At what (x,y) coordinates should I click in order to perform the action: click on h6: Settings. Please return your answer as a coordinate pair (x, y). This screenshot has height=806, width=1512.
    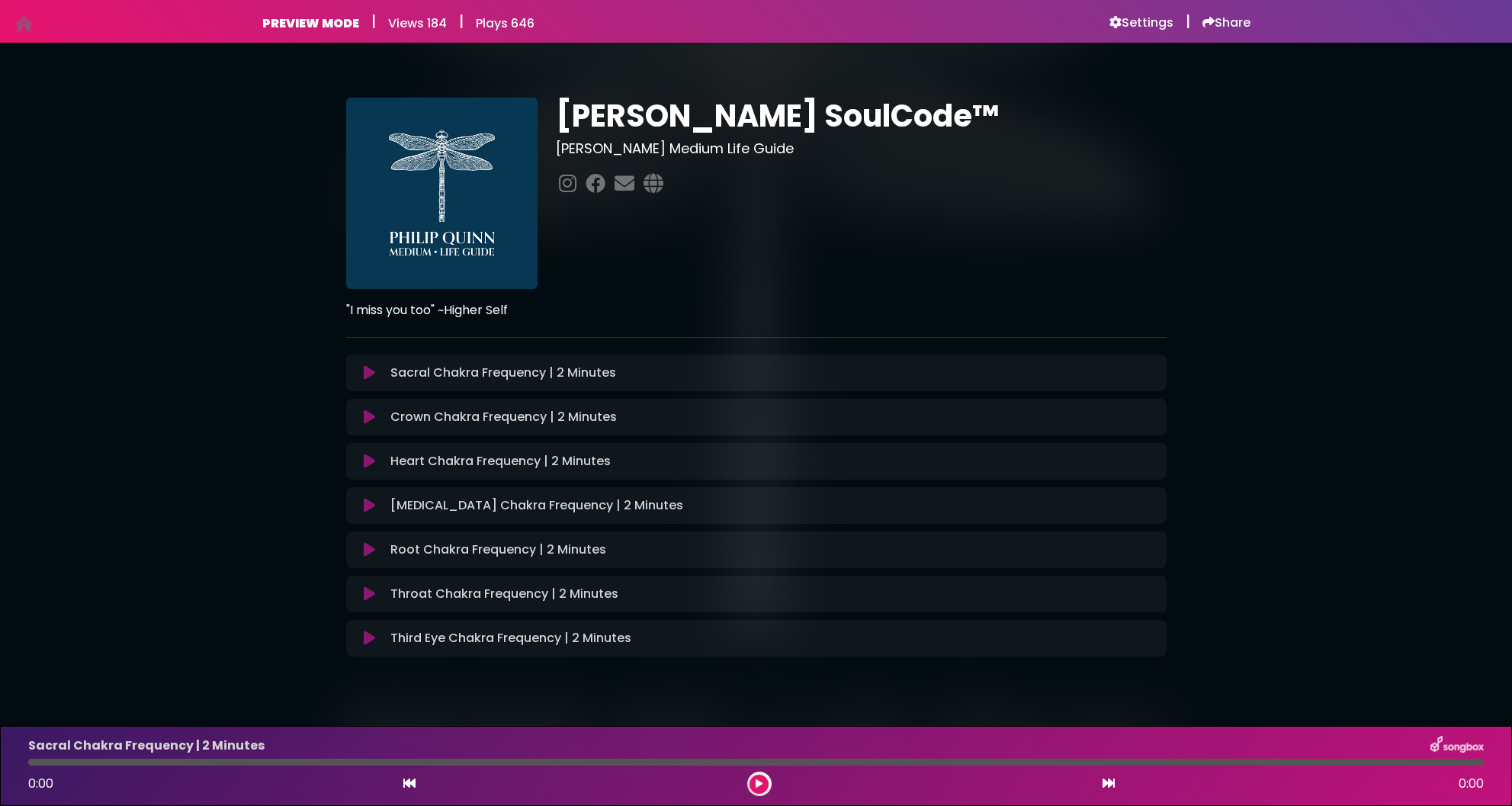
    Looking at the image, I should click on (1141, 22).